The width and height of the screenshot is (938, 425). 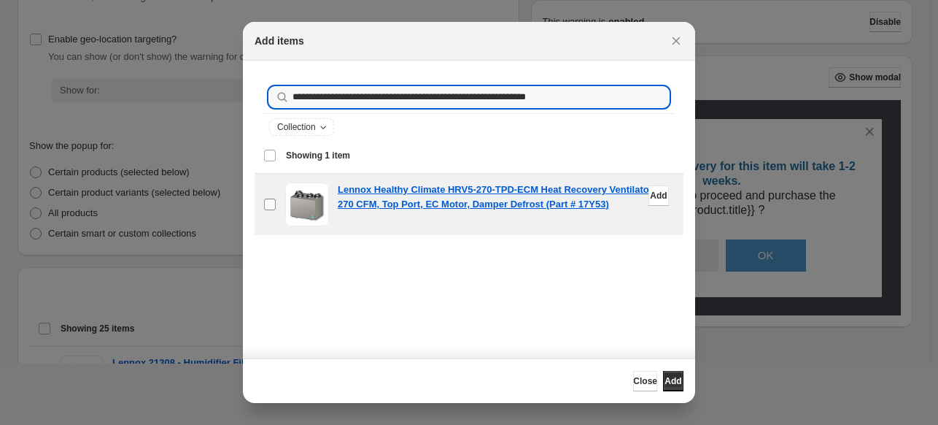 What do you see at coordinates (301, 127) in the screenshot?
I see `button: Collection` at bounding box center [301, 127].